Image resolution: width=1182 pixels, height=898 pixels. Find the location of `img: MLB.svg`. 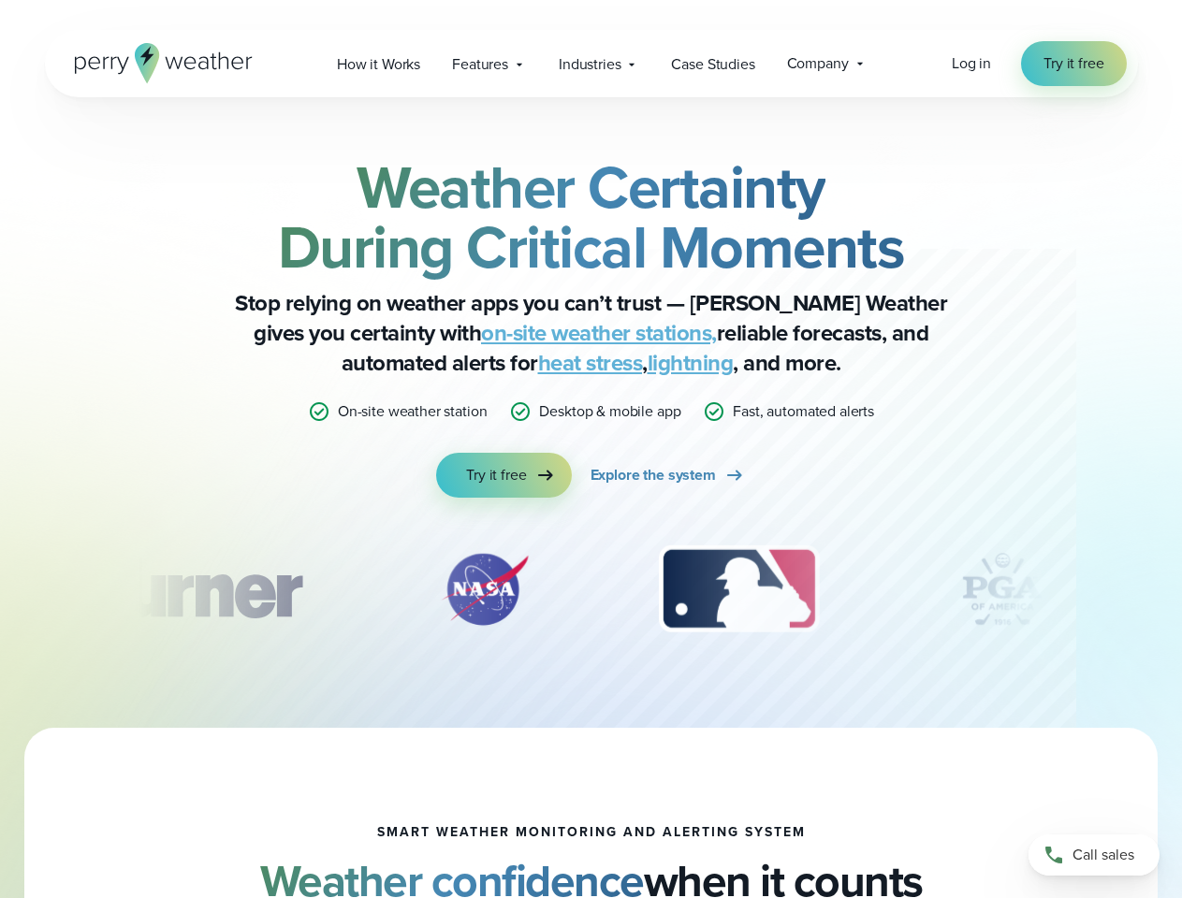

img: MLB.svg is located at coordinates (738, 589).